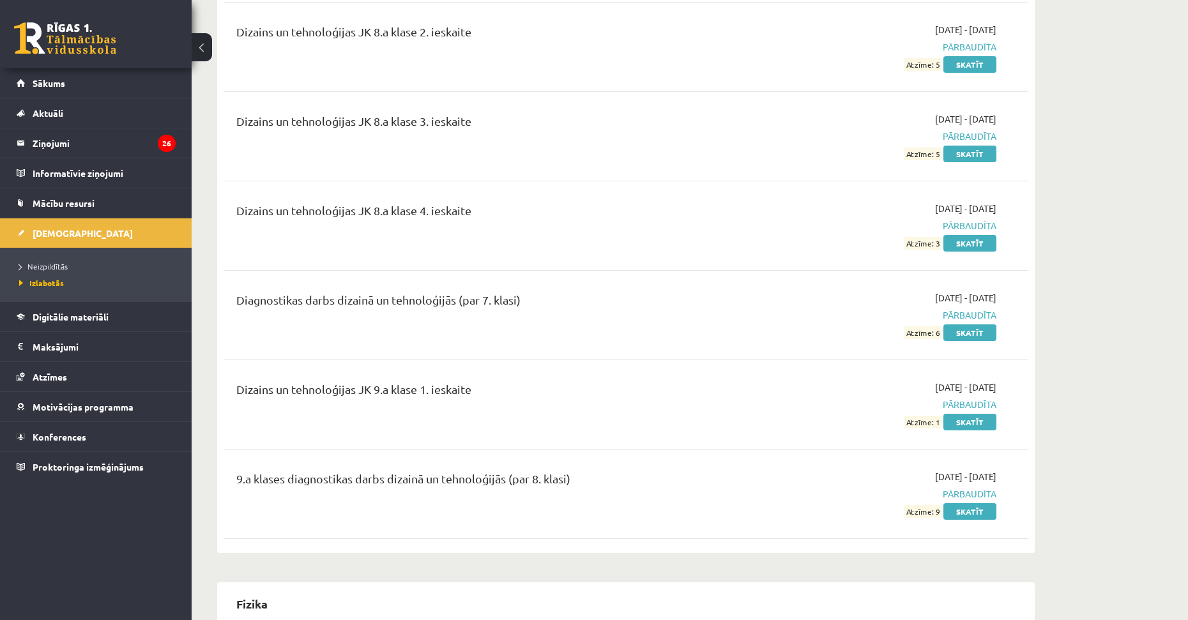  I want to click on div: Diagnostikas darbs dizainā un tehnoloģijās (par 7. klasi), so click(486, 303).